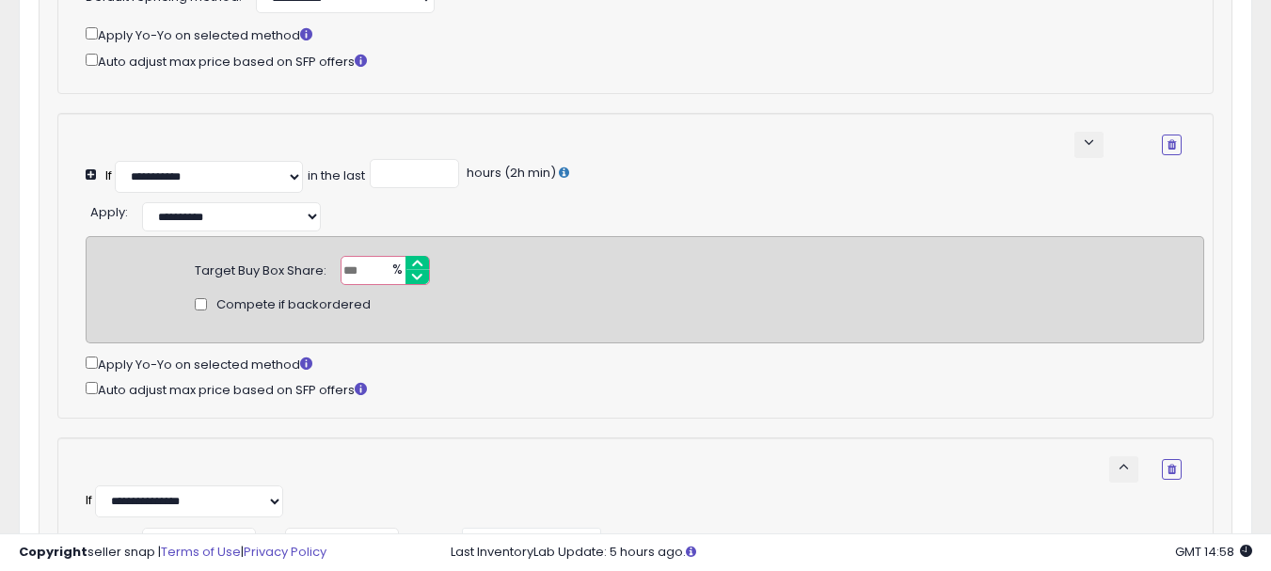 The height and width of the screenshot is (571, 1271). Describe the element at coordinates (532, 544) in the screenshot. I see `button: All selected (7)` at that location.